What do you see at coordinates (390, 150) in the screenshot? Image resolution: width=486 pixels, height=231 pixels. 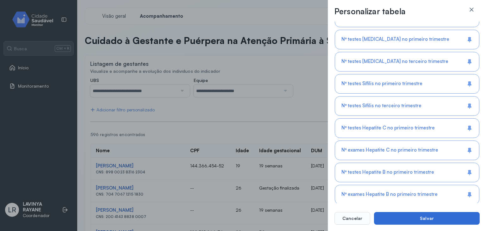 I see `span: Nº exames Hepatite C no primeiro trimestre` at bounding box center [390, 150].